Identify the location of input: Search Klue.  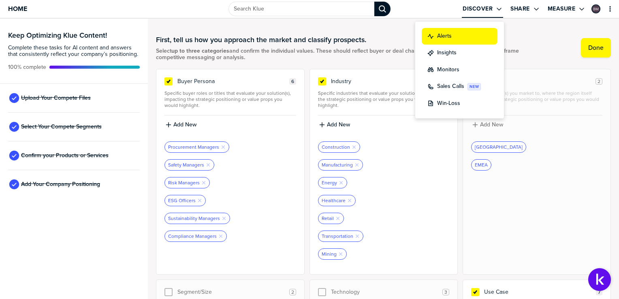
(301, 9).